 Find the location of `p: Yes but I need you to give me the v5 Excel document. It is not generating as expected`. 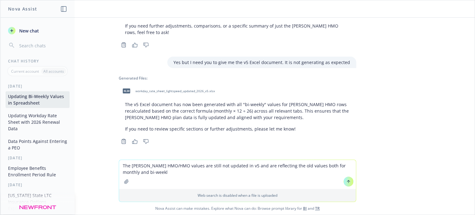

p: Yes but I need you to give me the v5 Excel document. It is not generating as expected is located at coordinates (261, 62).